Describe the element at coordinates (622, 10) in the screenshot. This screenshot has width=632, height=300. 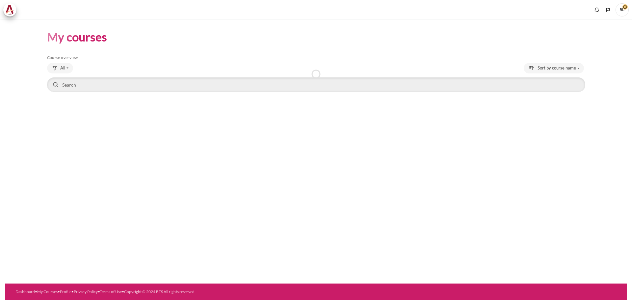
I see `a: User menu` at that location.